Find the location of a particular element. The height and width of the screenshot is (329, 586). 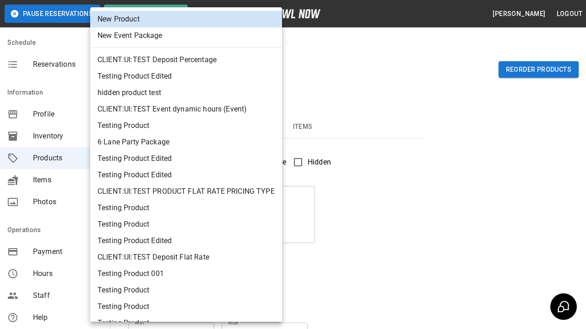

li: New Product is located at coordinates (186, 19).